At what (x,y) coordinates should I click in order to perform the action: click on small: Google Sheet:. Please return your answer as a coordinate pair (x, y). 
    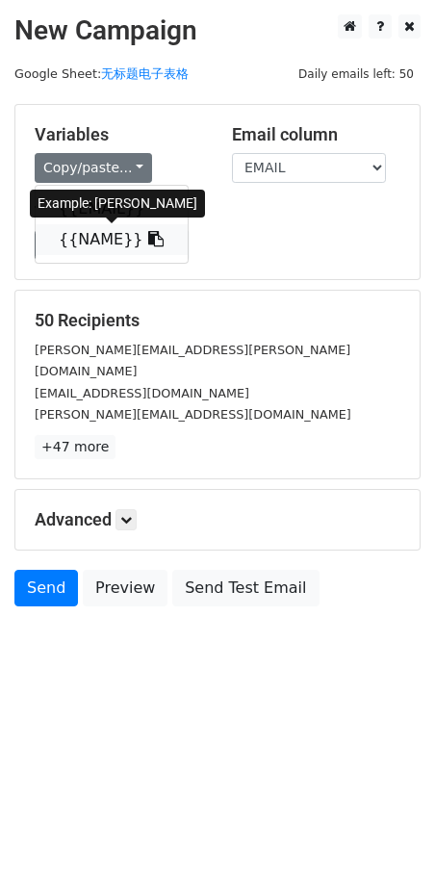
    Looking at the image, I should click on (101, 73).